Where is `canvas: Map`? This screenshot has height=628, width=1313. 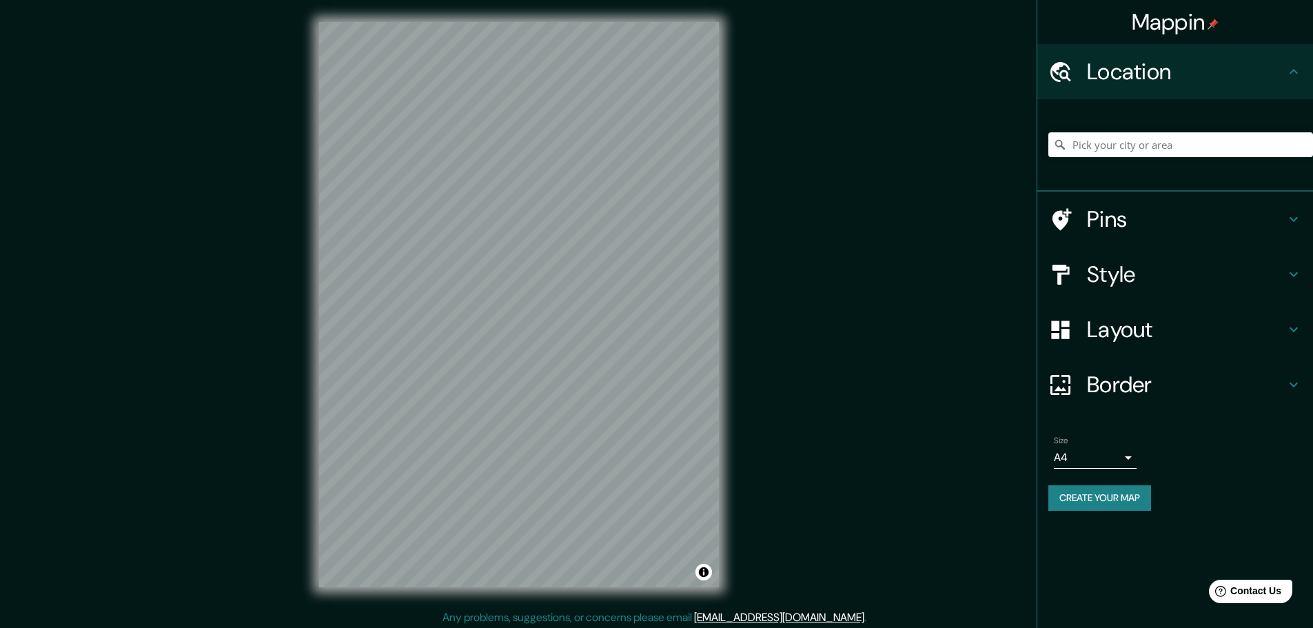
canvas: Map is located at coordinates (519, 305).